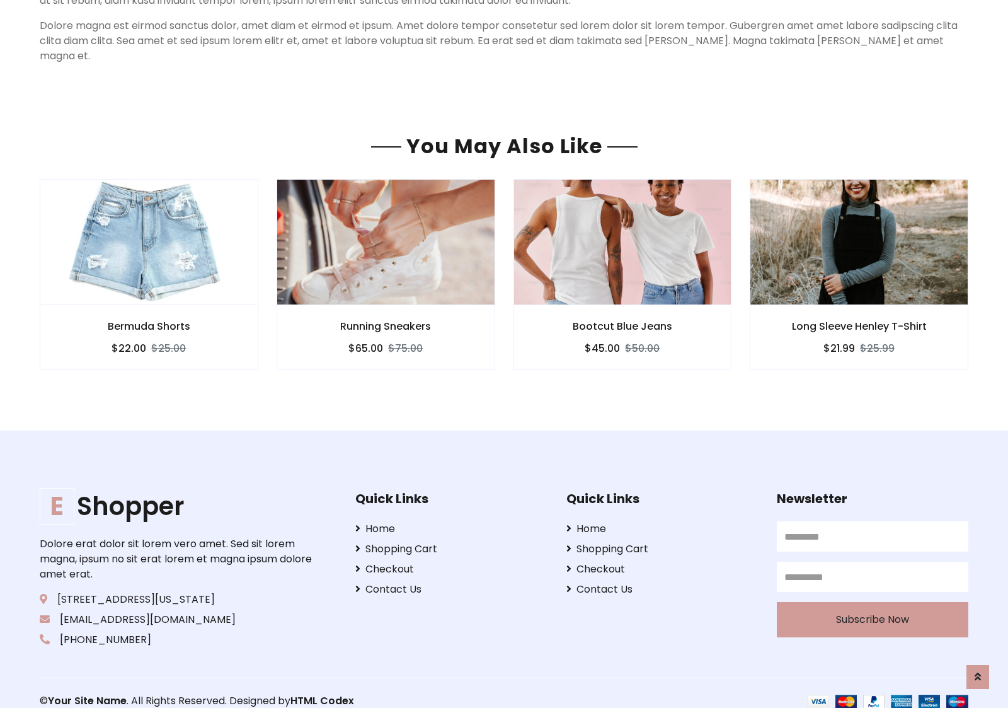 Image resolution: width=1008 pixels, height=708 pixels. I want to click on span: You May Also Like, so click(504, 146).